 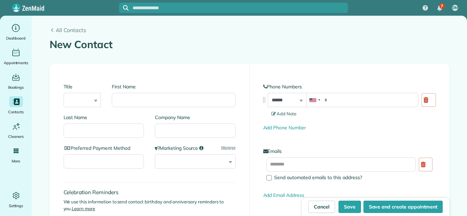 I want to click on label: Last Name, so click(x=104, y=118).